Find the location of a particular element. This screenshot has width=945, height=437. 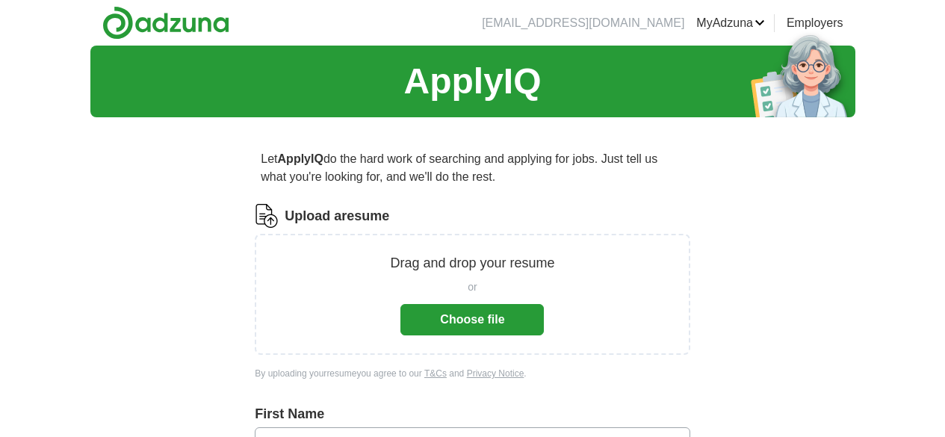

label: Upload a resume is located at coordinates (337, 216).